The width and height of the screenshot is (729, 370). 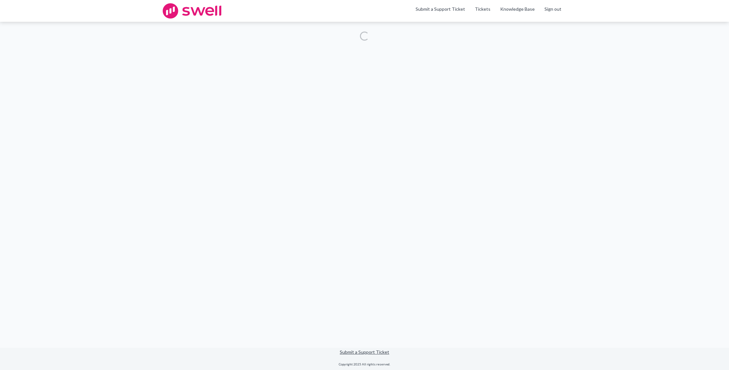 I want to click on div: Navigation Menu, so click(x=518, y=11).